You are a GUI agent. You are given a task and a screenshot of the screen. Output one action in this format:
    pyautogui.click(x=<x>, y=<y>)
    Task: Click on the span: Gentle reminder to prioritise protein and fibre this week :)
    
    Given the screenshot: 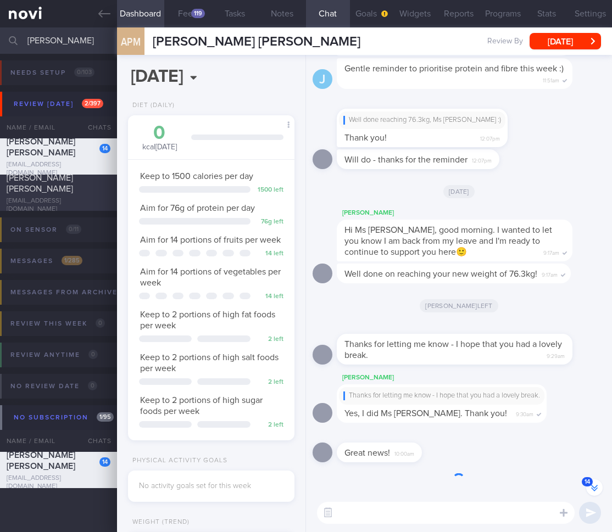 What is the action you would take?
    pyautogui.click(x=454, y=69)
    